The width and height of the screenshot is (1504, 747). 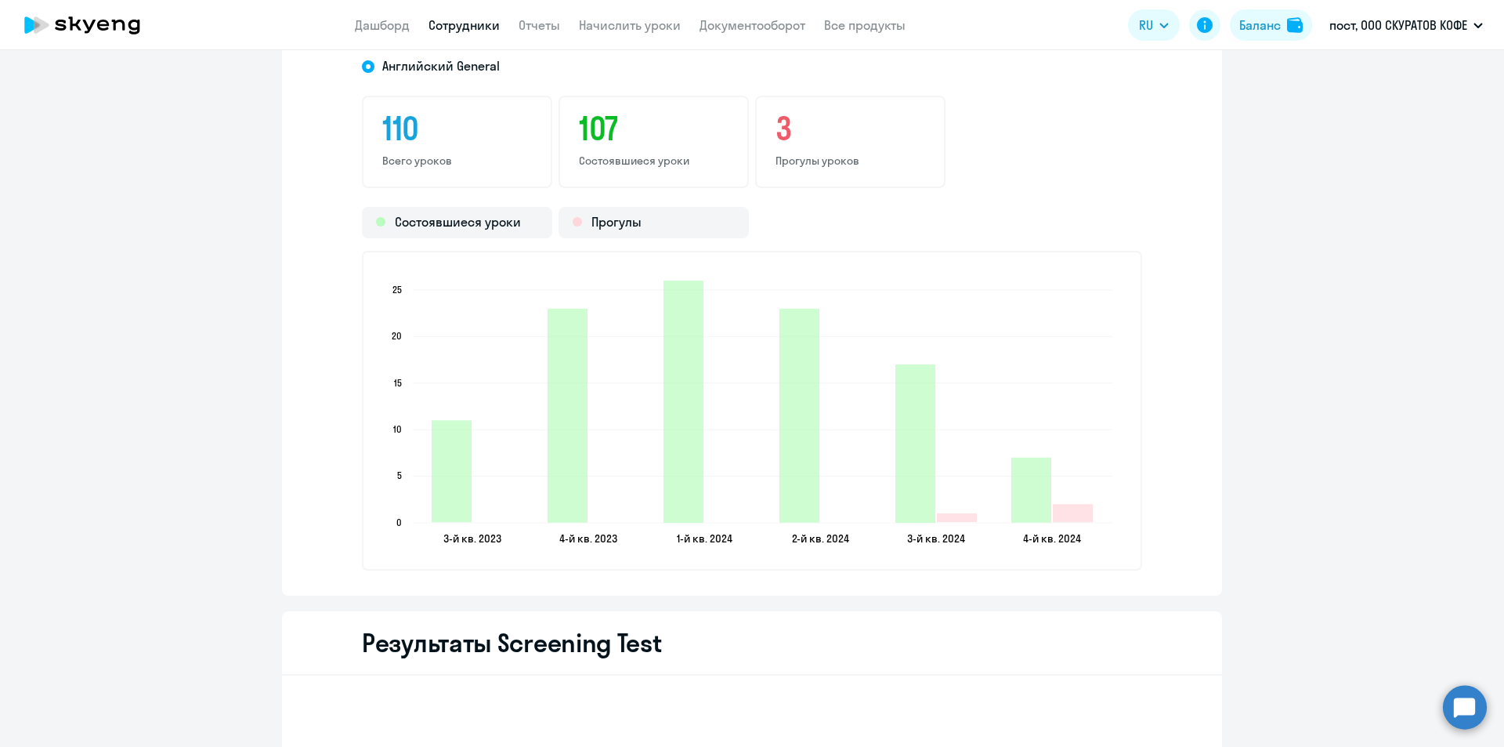 What do you see at coordinates (539, 25) in the screenshot?
I see `a: Отчеты` at bounding box center [539, 25].